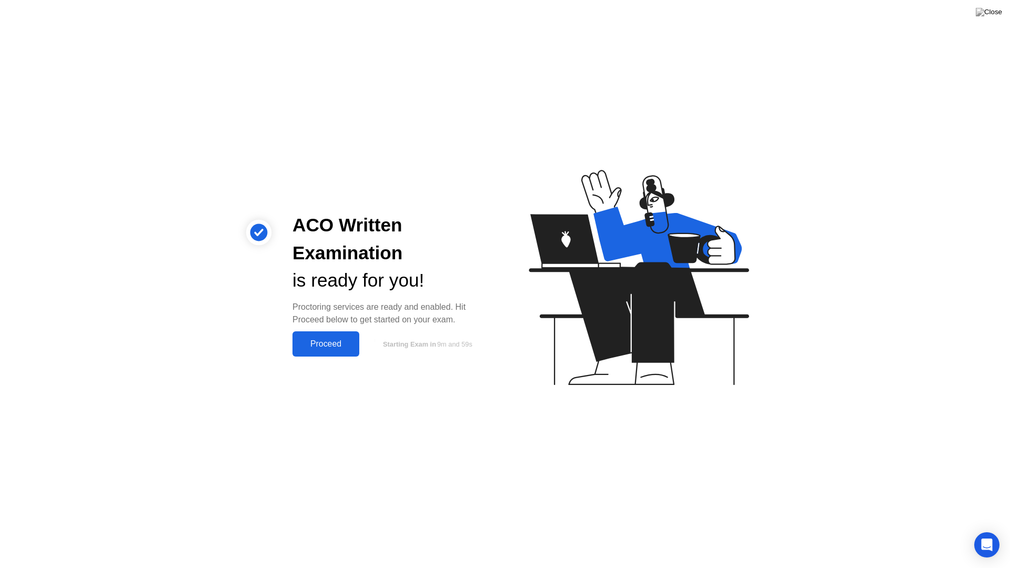 Image resolution: width=1010 pixels, height=568 pixels. Describe the element at coordinates (390, 313) in the screenshot. I see `div: Proctoring services are ready and enabled. Hit Proceed below to get started on your exam.` at that location.